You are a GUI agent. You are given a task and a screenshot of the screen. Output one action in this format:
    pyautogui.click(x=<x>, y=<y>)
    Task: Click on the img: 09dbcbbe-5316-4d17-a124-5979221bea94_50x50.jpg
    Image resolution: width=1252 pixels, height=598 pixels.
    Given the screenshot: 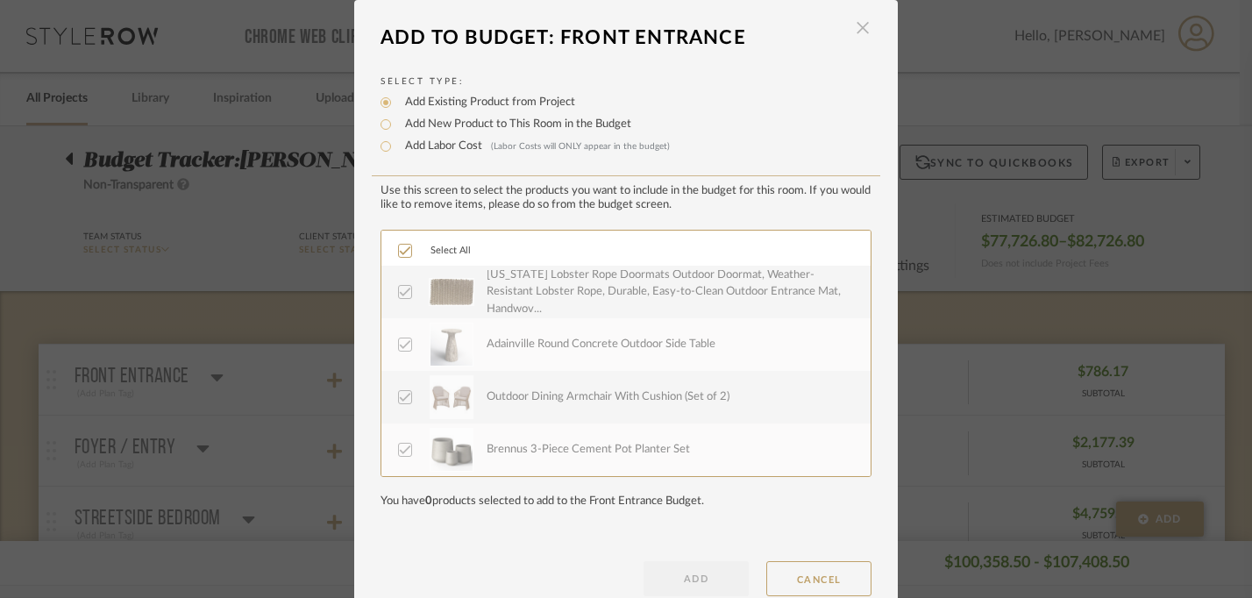 What is the action you would take?
    pyautogui.click(x=452, y=345)
    